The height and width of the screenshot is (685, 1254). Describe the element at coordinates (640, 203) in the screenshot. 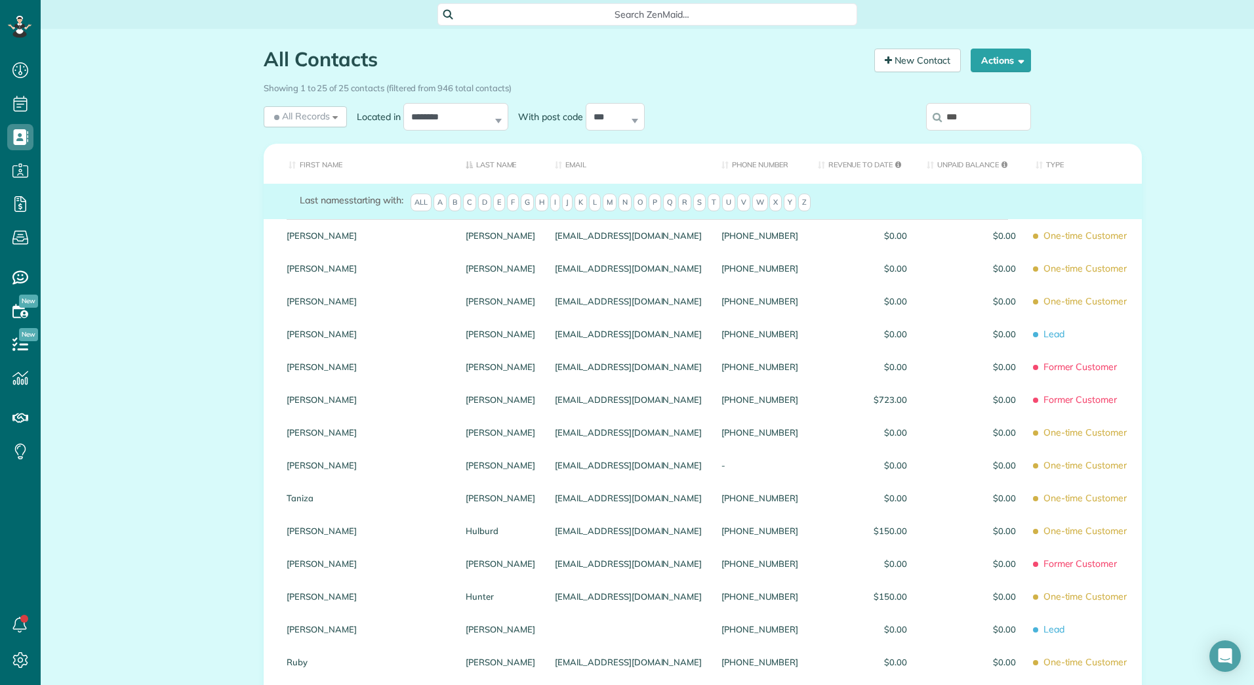

I see `span: O` at that location.